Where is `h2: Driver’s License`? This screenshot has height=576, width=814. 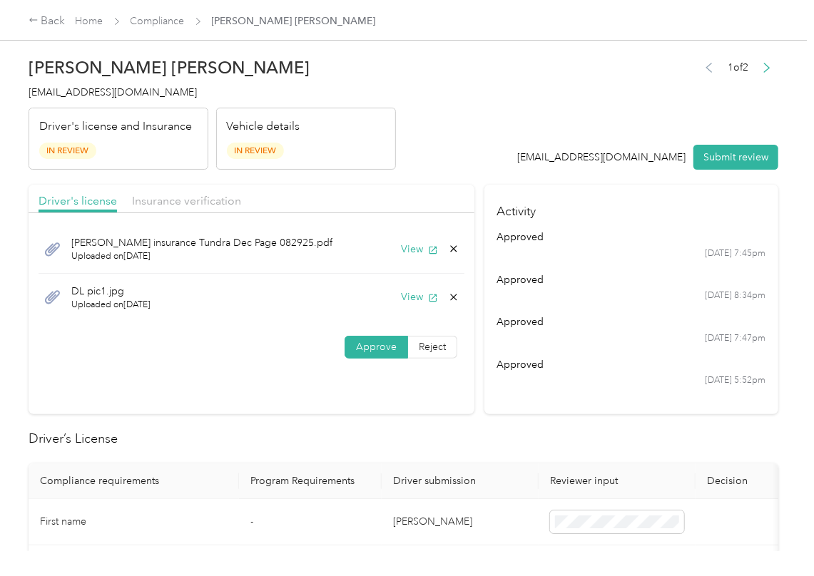 h2: Driver’s License is located at coordinates (403, 438).